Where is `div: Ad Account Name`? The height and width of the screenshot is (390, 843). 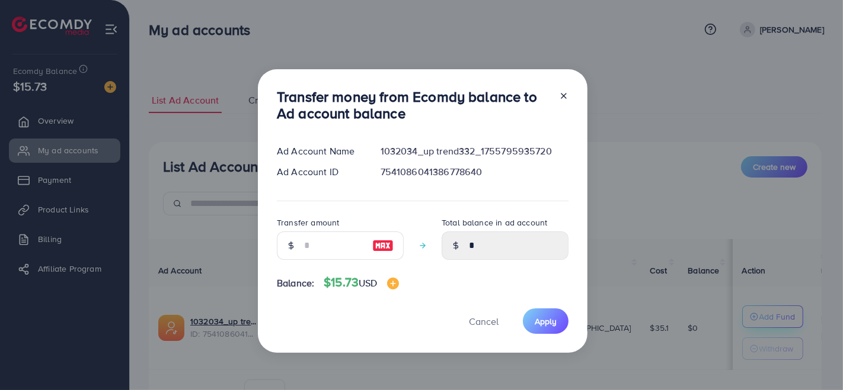
div: Ad Account Name is located at coordinates (319, 151).